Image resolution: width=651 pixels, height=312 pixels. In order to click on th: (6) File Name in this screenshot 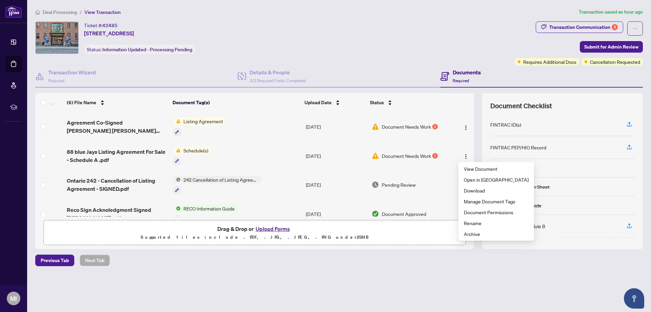, I will do `click(117, 102)`.